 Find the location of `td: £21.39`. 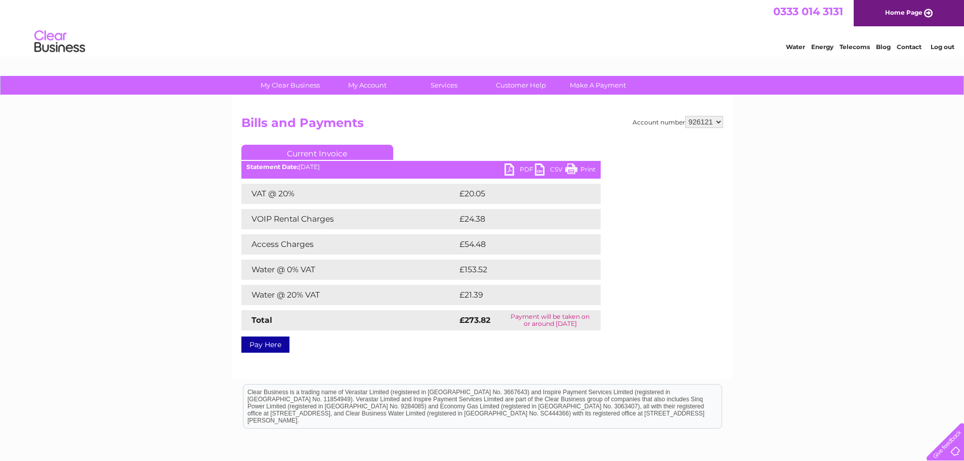

td: £21.39 is located at coordinates (518, 295).